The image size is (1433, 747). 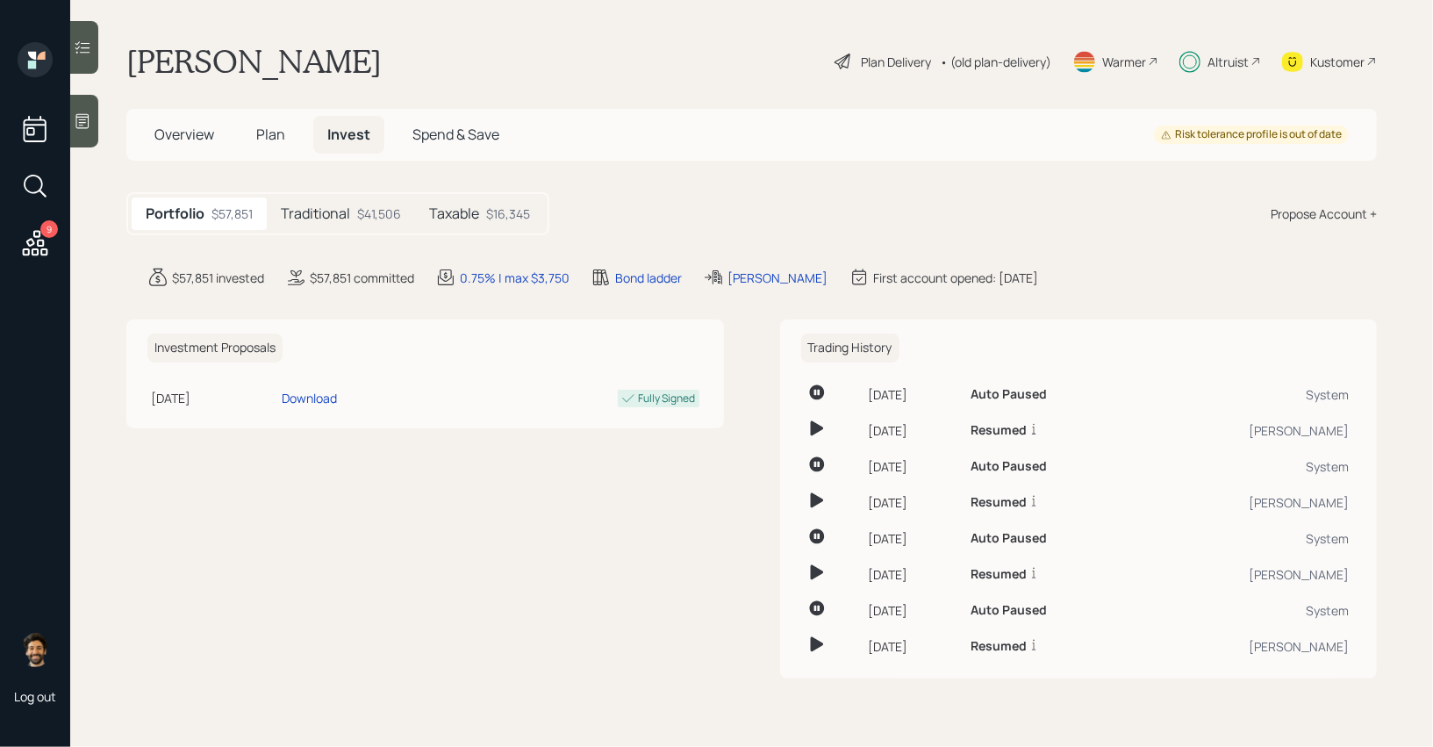 I want to click on h5: Taxable, so click(x=454, y=213).